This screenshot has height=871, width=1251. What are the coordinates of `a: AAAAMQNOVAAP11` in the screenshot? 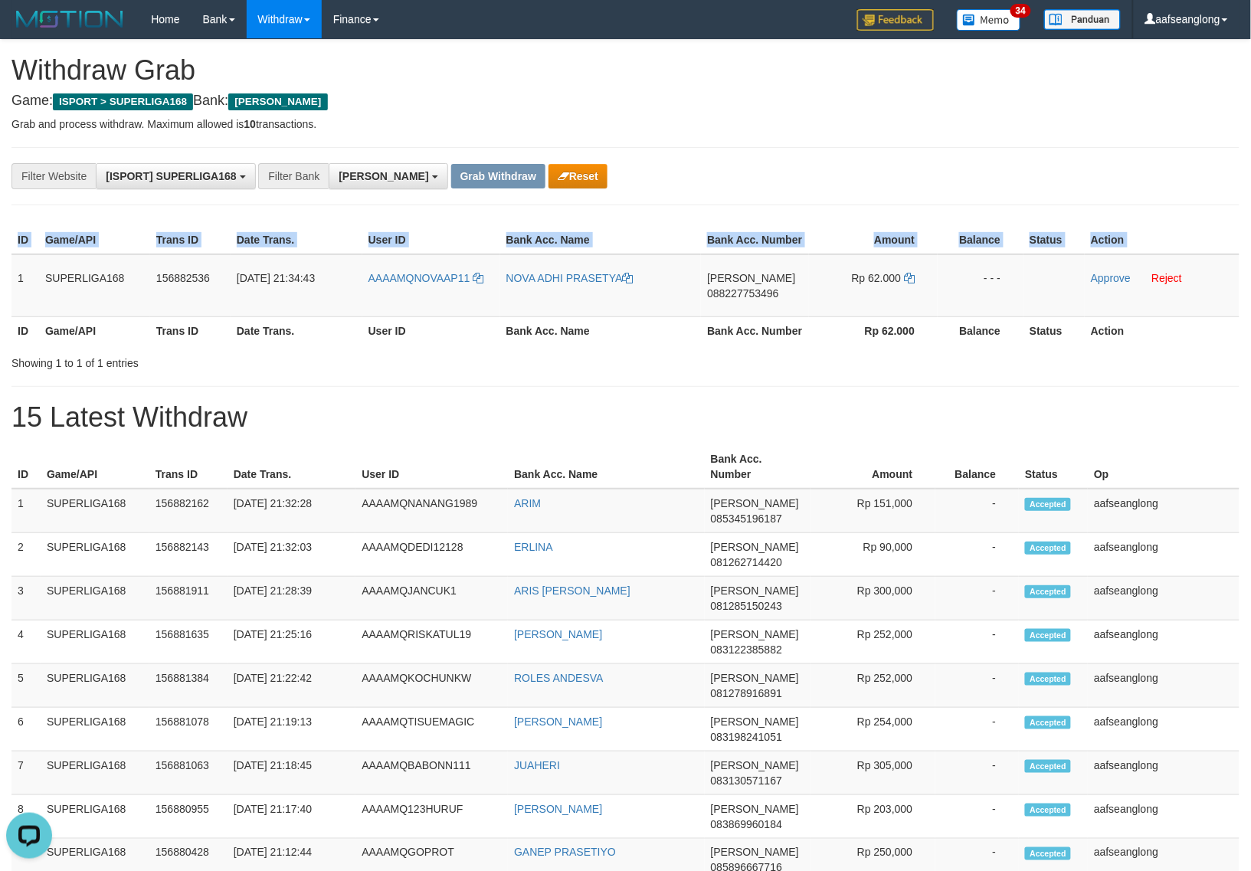 It's located at (426, 278).